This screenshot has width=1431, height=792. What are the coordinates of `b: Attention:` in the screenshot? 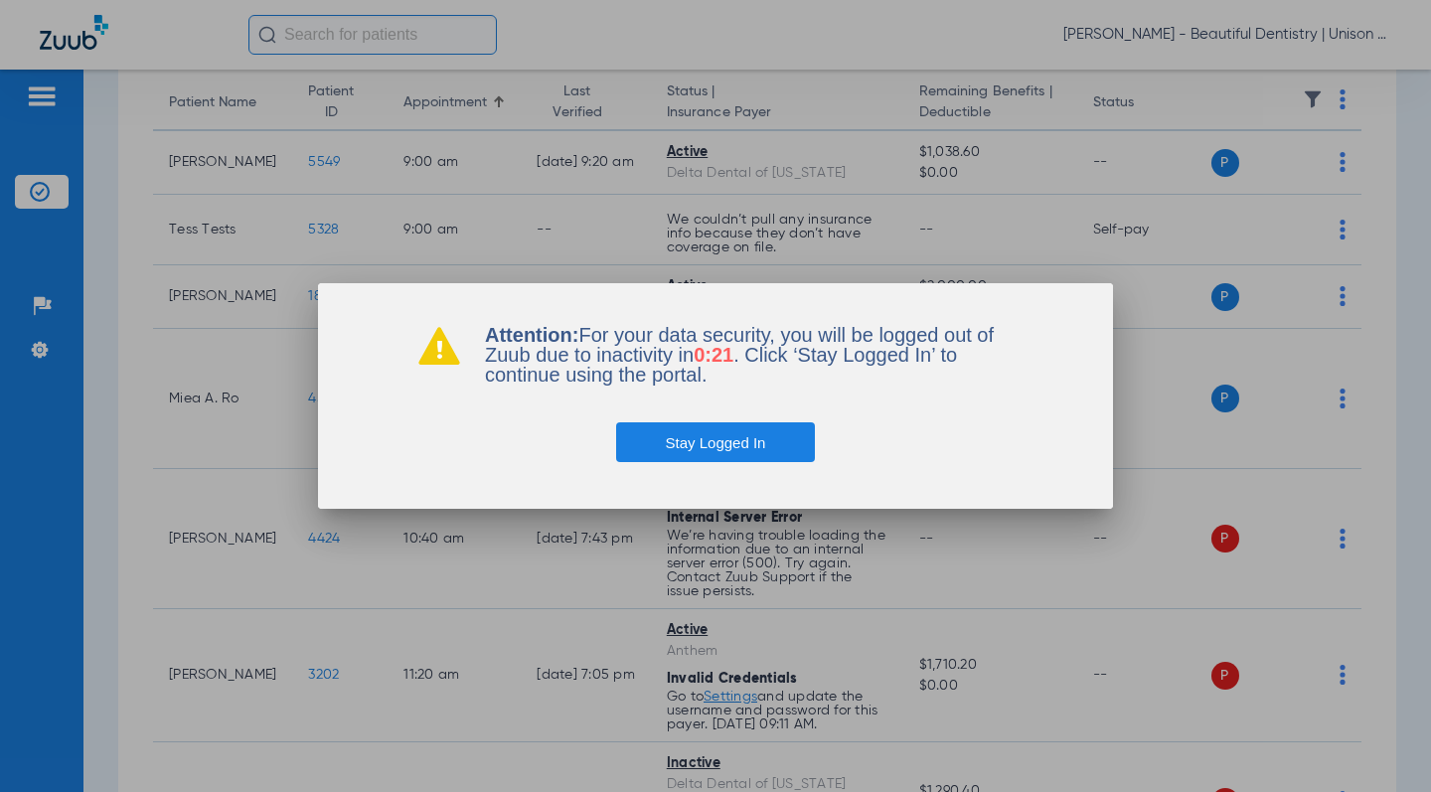 It's located at (531, 335).